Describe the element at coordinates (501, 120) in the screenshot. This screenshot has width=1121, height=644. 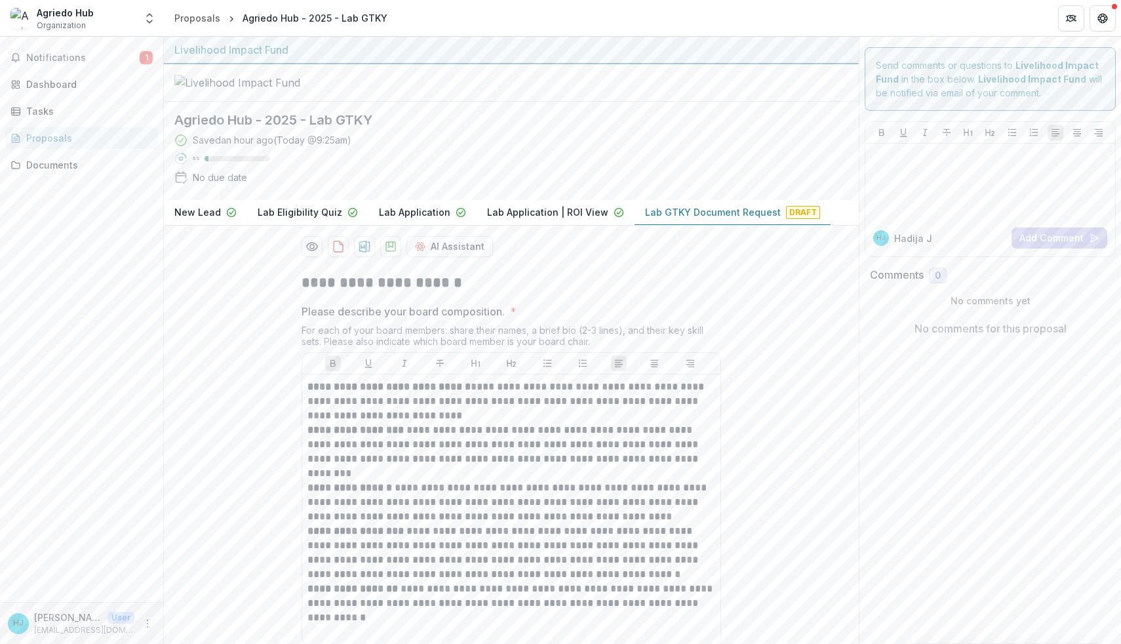
I see `h2: Agriedo Hub - 2025 - Lab GTKY` at that location.